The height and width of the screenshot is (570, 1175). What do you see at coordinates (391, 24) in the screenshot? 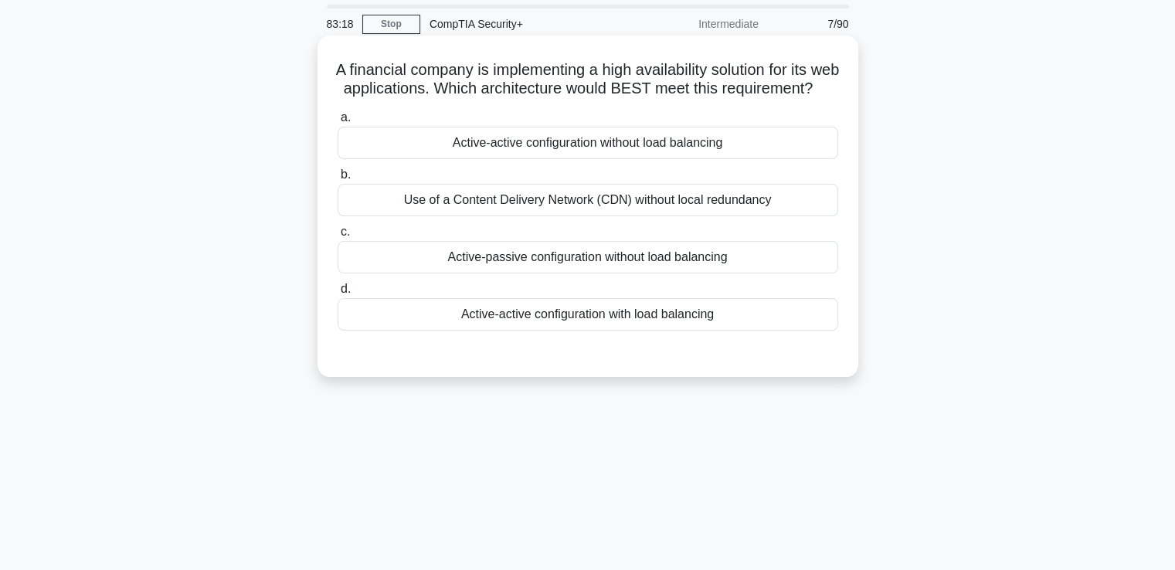
I see `a: Stop` at bounding box center [391, 24].